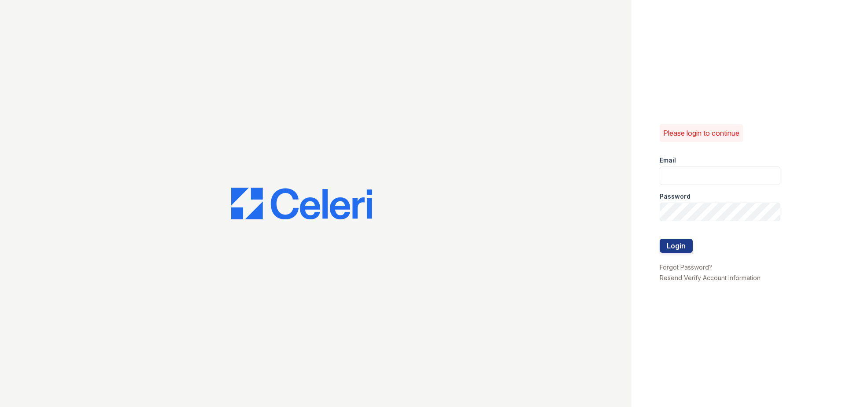 The width and height of the screenshot is (842, 407). I want to click on img: CE_Logo_Blue-a8612792a0a2168367f1c8372b55b34899dd931a85d93a1a3d3e32e68fde9ad4.png, so click(302, 204).